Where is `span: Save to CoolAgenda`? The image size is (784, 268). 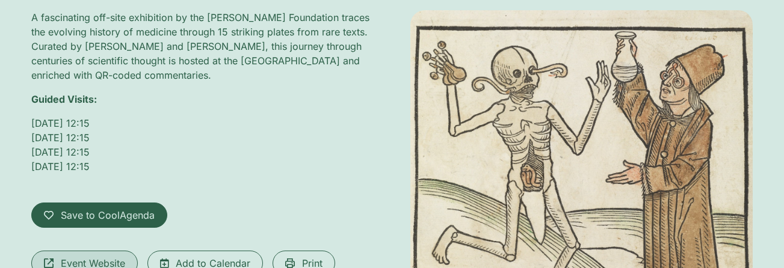 span: Save to CoolAgenda is located at coordinates (108, 215).